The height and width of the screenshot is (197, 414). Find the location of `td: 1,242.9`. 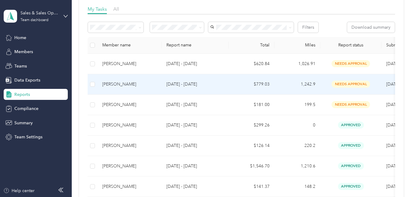

td: 1,242.9 is located at coordinates (297, 84).